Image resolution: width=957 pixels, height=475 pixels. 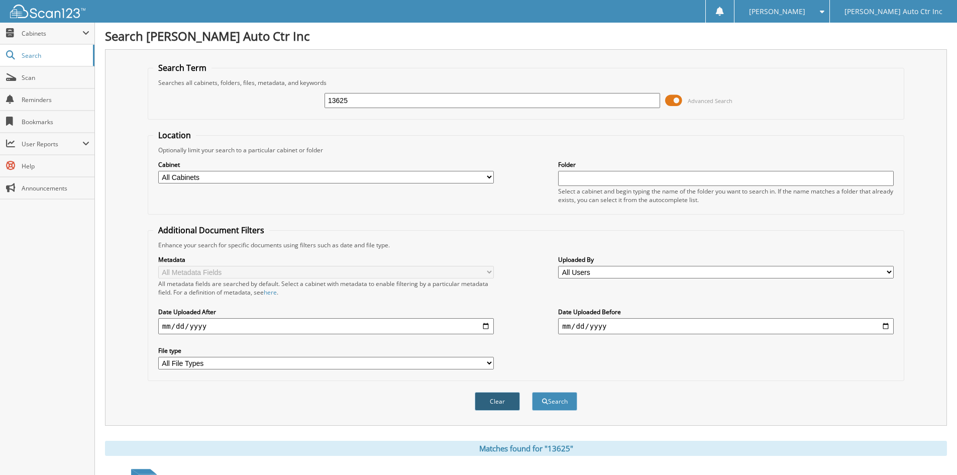 I want to click on legend: Additional Document Filters, so click(x=211, y=230).